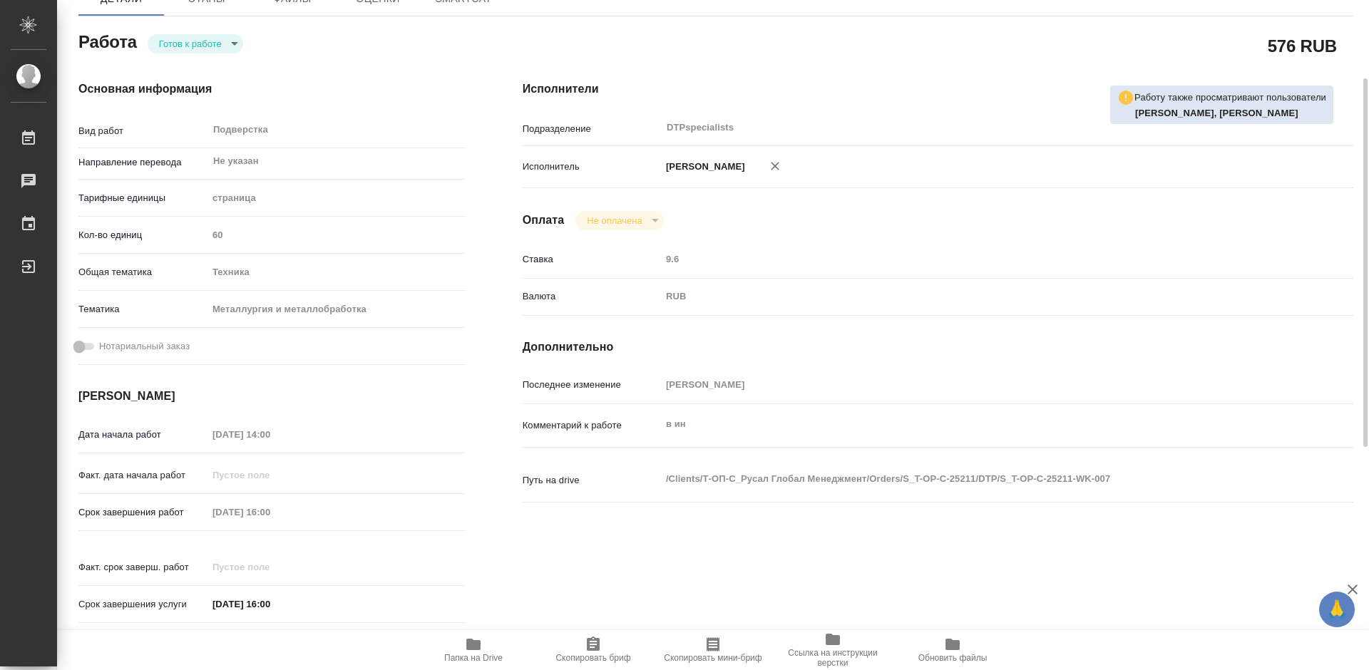 Image resolution: width=1369 pixels, height=670 pixels. I want to click on span: Нотариальный заказ, so click(144, 347).